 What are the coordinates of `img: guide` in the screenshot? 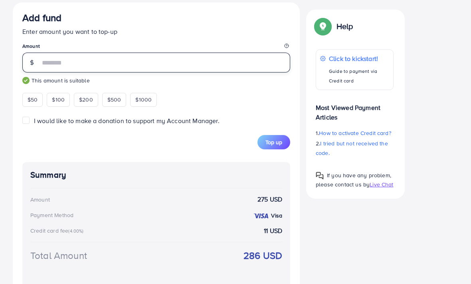 It's located at (26, 81).